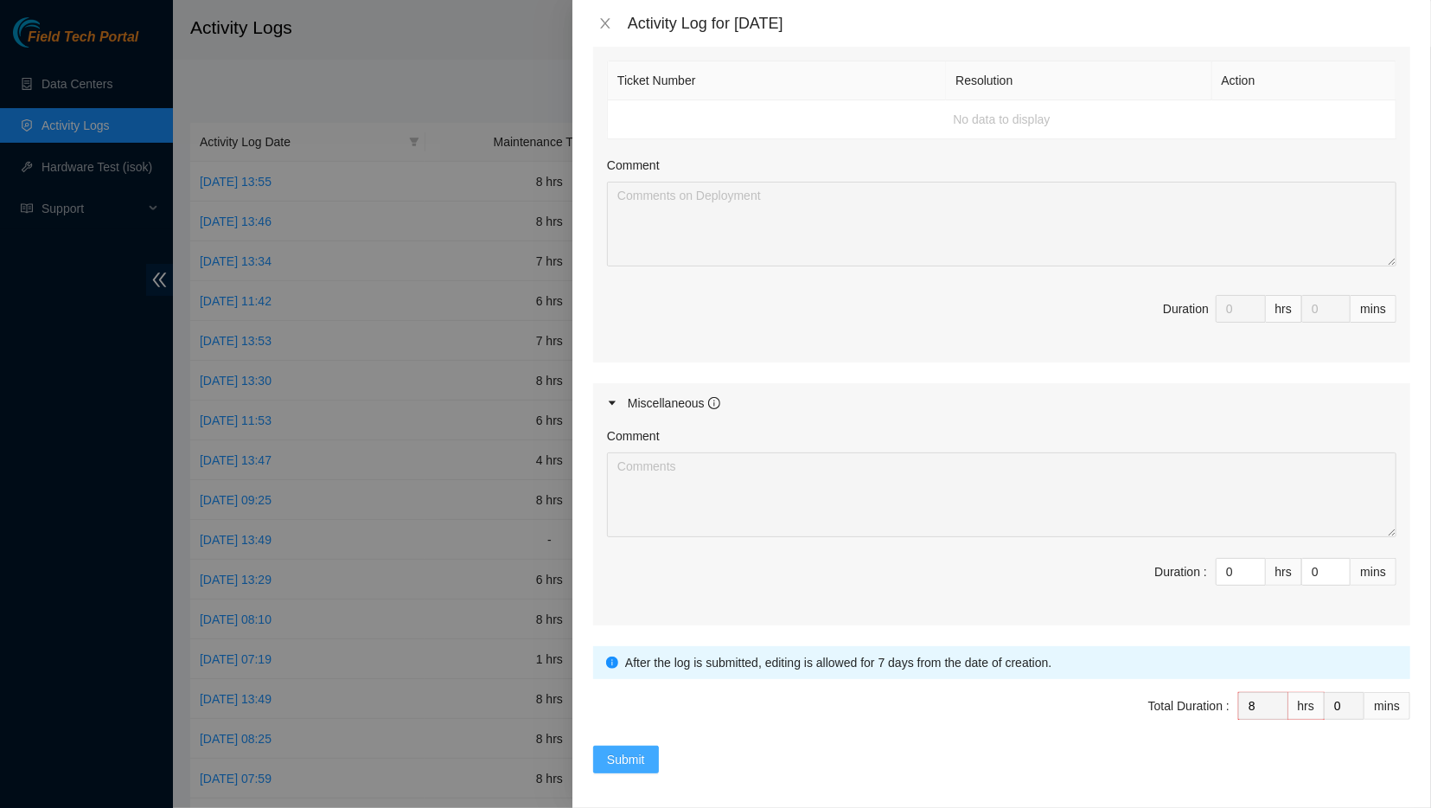 This screenshot has width=1431, height=808. What do you see at coordinates (1304, 80) in the screenshot?
I see `th: Action` at bounding box center [1304, 80].